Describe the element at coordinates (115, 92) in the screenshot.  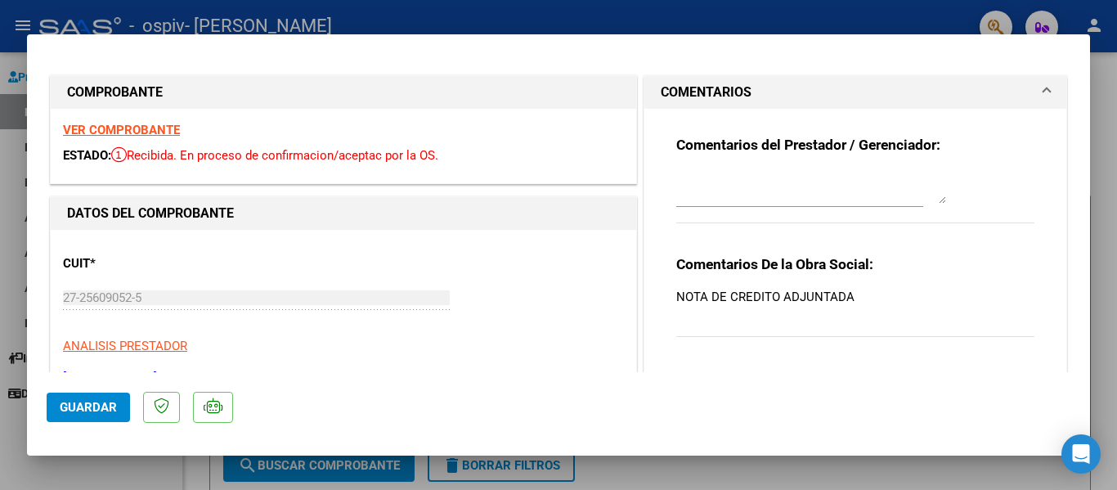
I see `strong: COMPROBANTE` at that location.